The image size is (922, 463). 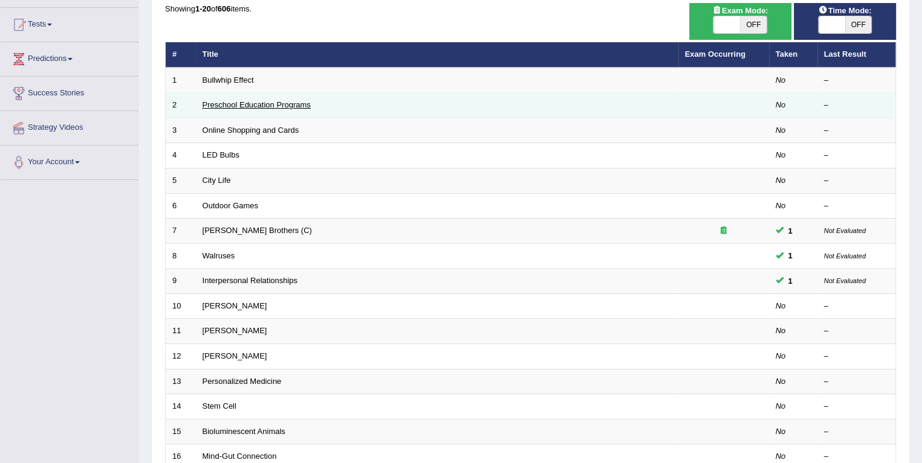 I want to click on td: 11, so click(x=181, y=332).